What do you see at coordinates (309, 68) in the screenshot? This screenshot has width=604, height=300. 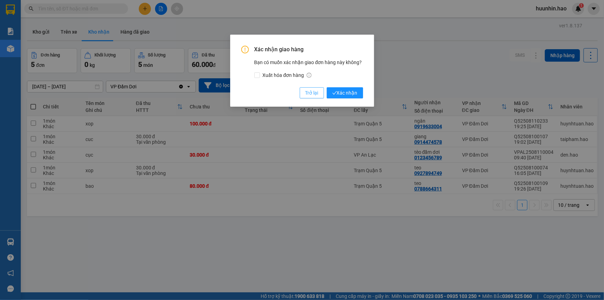 I see `div: Bạn có muốn xác nhận giao đơn hàng này không?` at bounding box center [309, 68].